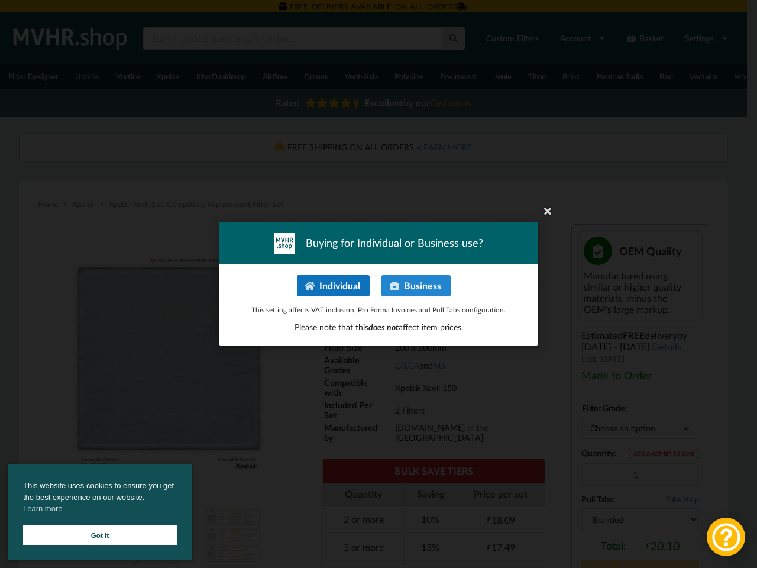  Describe the element at coordinates (100, 499) in the screenshot. I see `span: This website uses cookies to ensure you get the best experience on our website.` at that location.